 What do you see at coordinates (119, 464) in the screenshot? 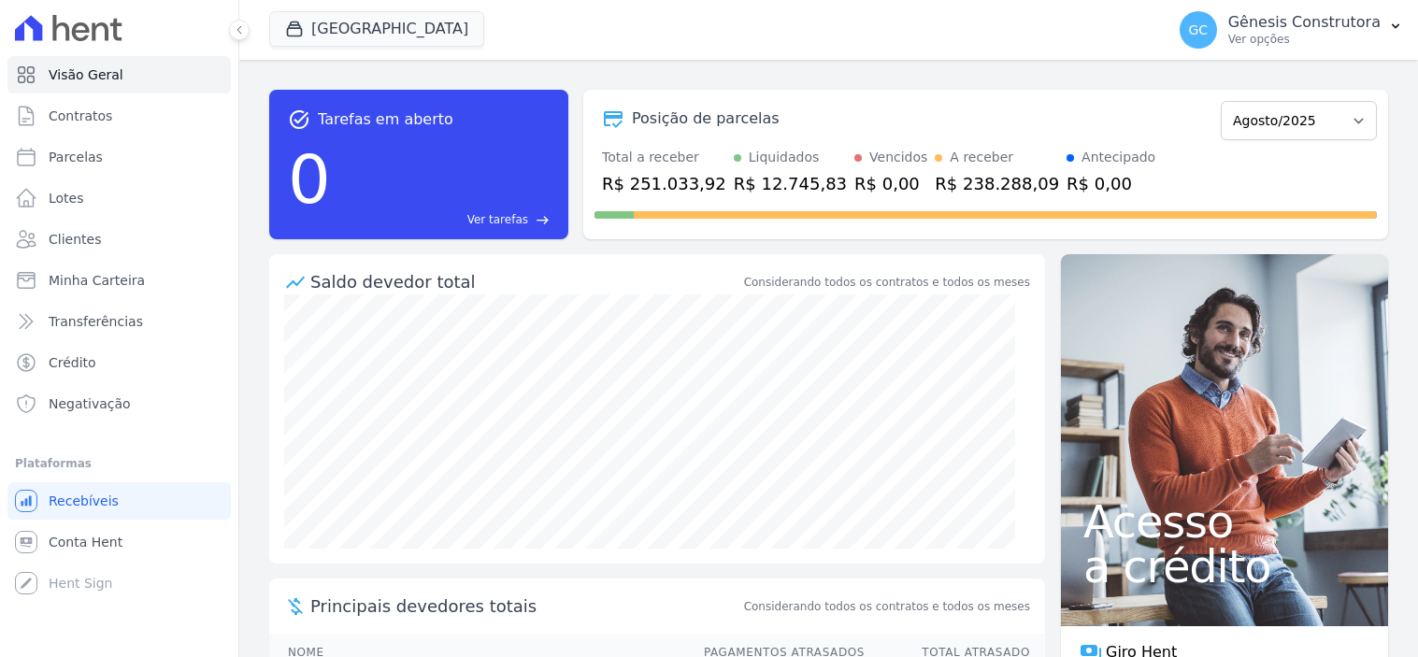
I see `div: Plataformas` at bounding box center [119, 464].